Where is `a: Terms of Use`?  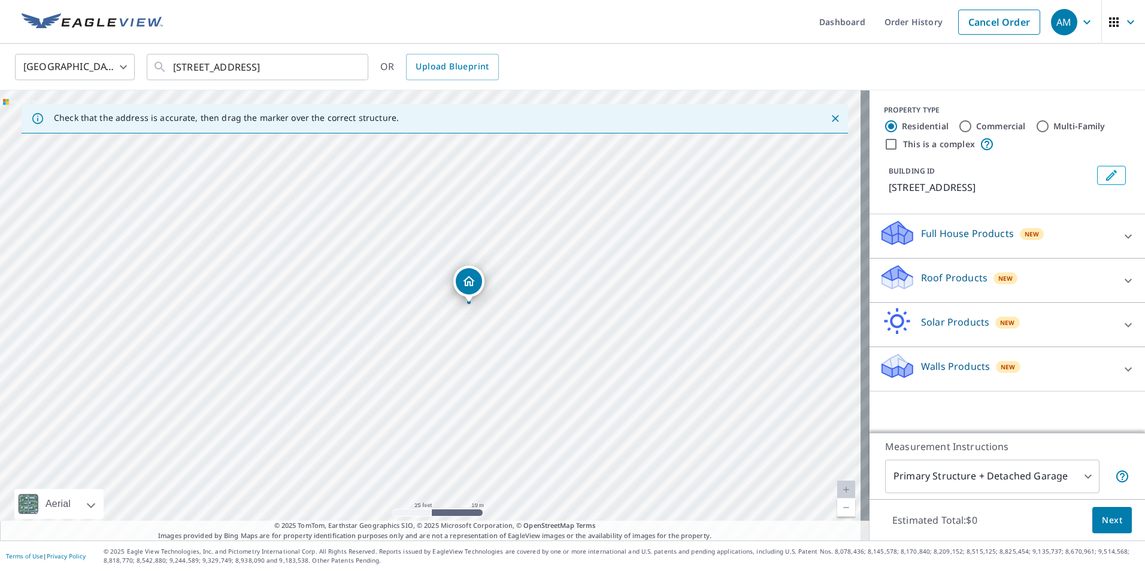
a: Terms of Use is located at coordinates (25, 556).